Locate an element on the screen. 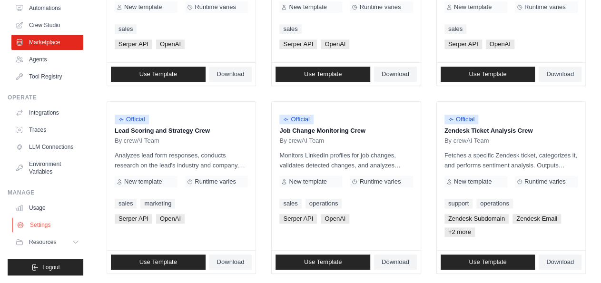 The image size is (601, 283). p: Fetches a specific Zendesk ticket, categorizes it, and performs sentiment analysis. Outputs inclu... is located at coordinates (511, 161).